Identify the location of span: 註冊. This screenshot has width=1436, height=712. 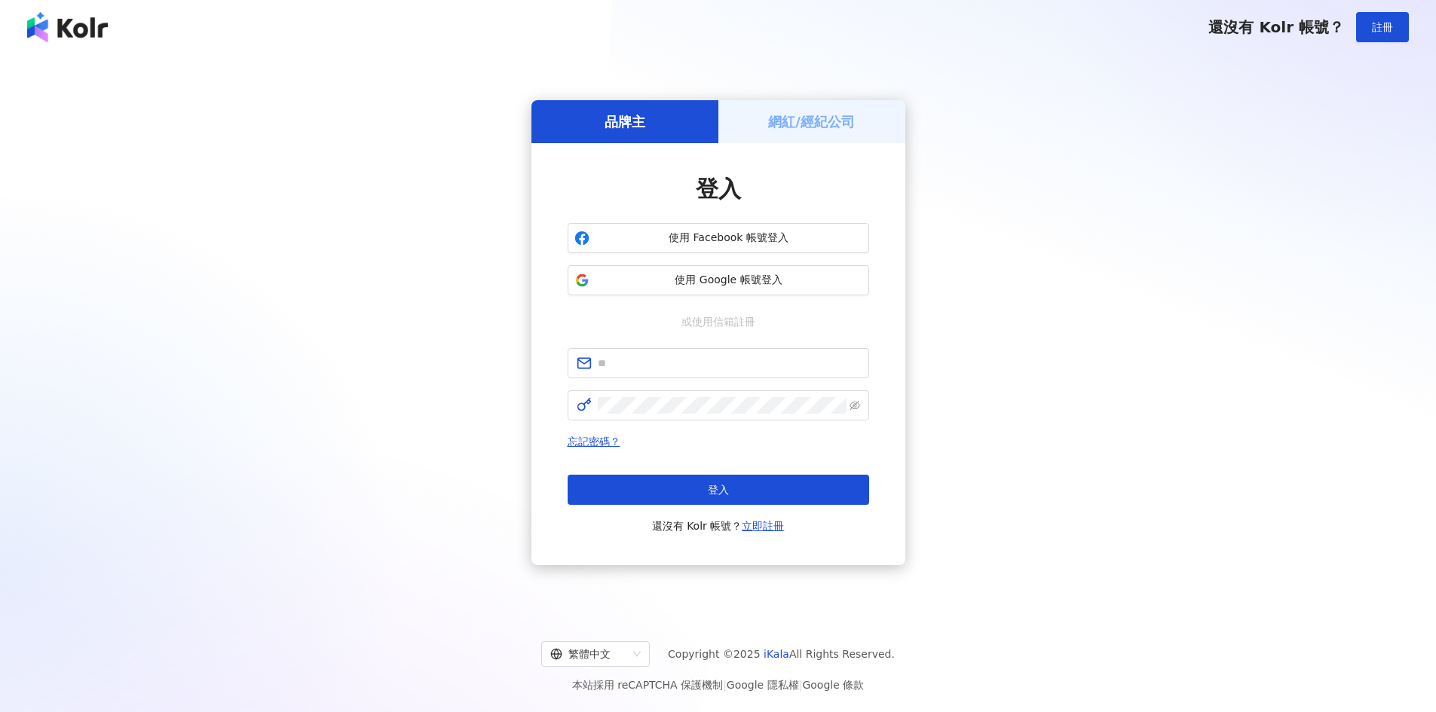
(1382, 27).